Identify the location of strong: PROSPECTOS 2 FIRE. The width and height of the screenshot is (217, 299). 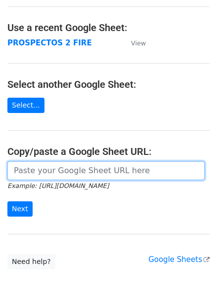
(49, 43).